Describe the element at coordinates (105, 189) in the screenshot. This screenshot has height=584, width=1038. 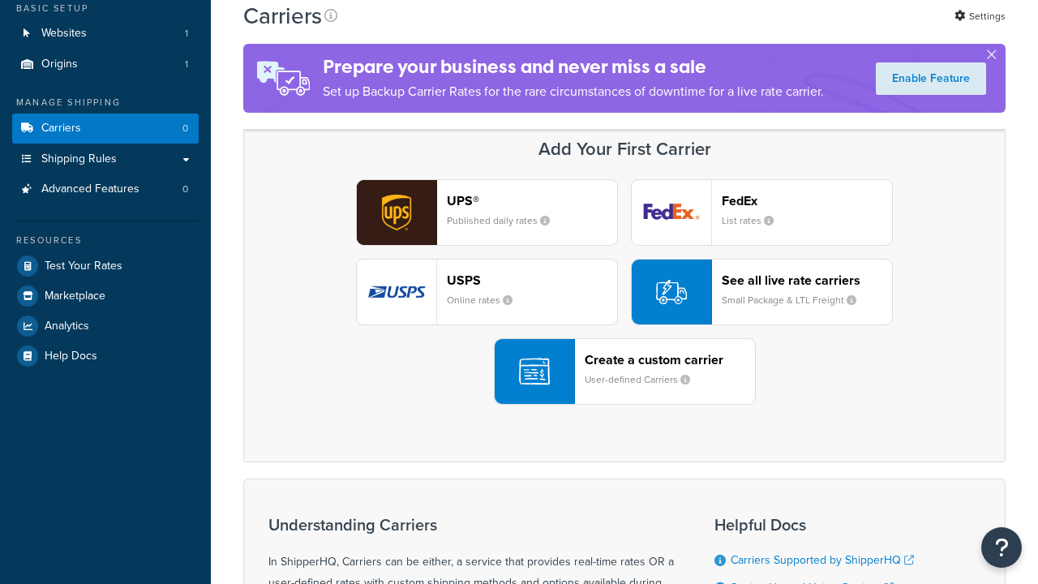
I see `li: Advanced Features` at that location.